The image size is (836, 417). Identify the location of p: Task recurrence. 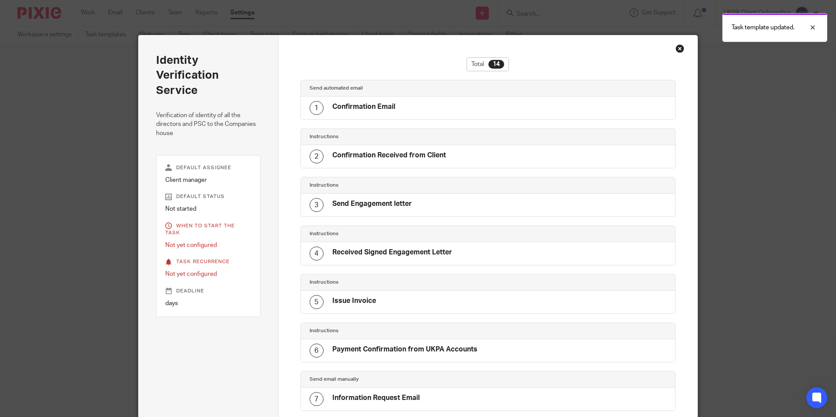
(208, 262).